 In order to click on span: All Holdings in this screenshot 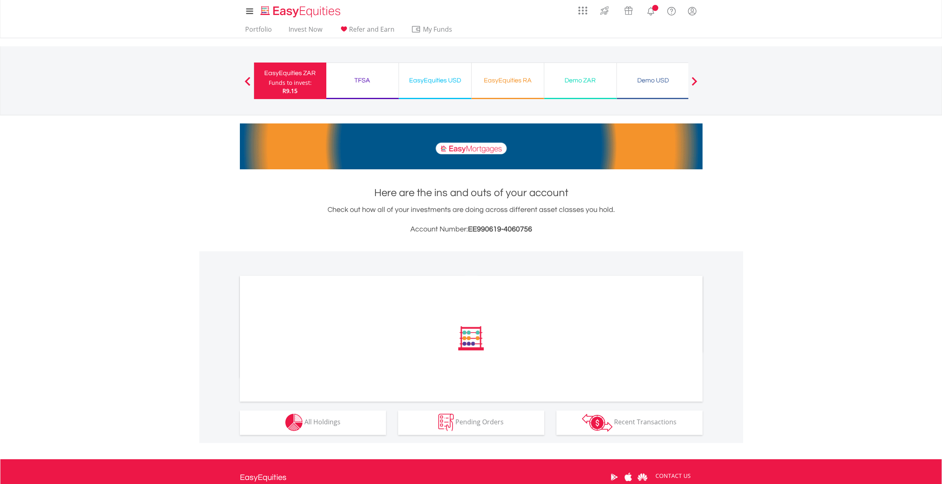, I will do `click(322, 422)`.